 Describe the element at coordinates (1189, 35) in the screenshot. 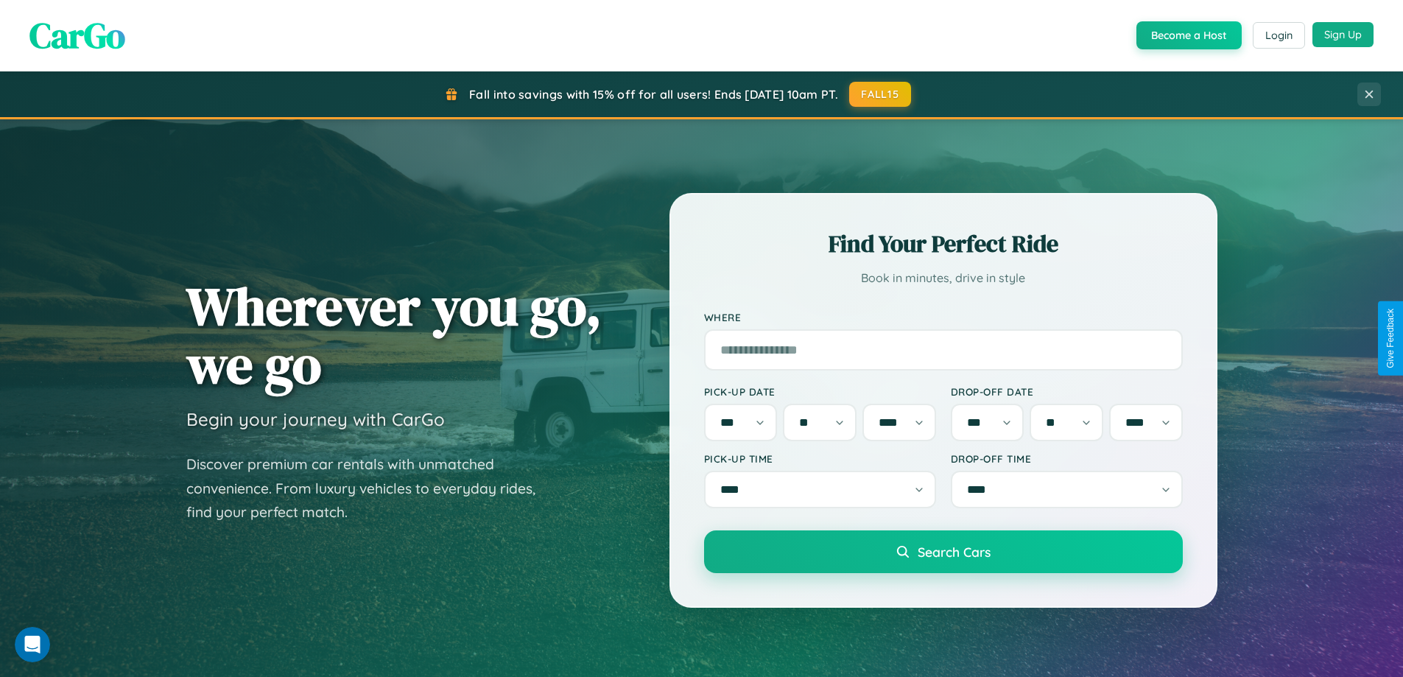

I see `button: Become a Host` at that location.